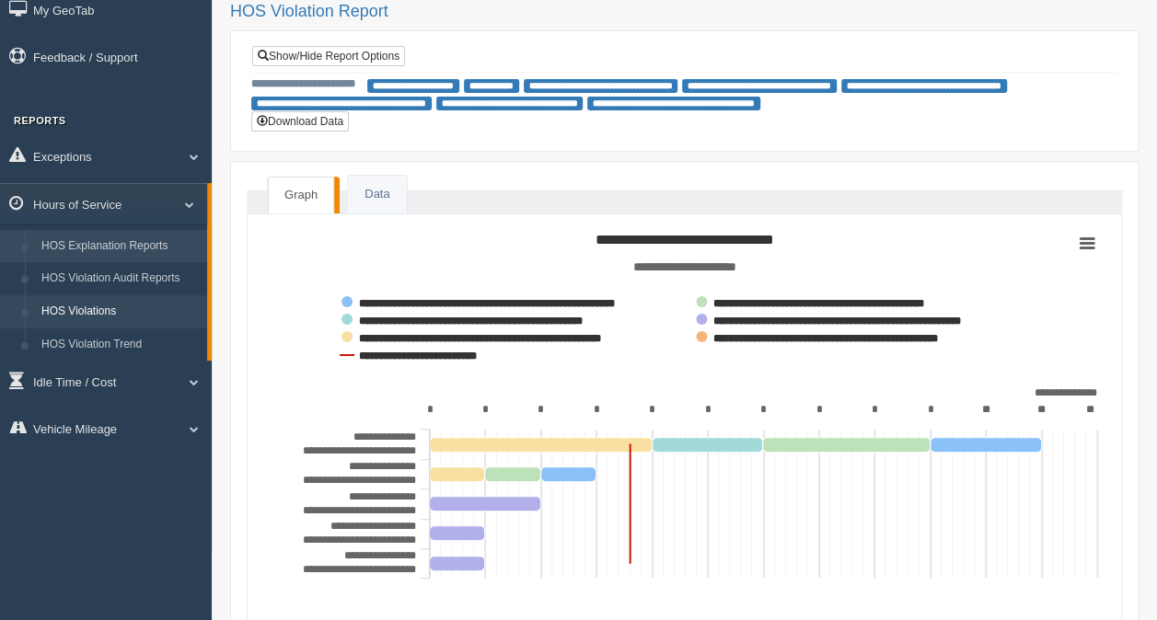 This screenshot has height=620, width=1157. I want to click on a: Graph, so click(301, 195).